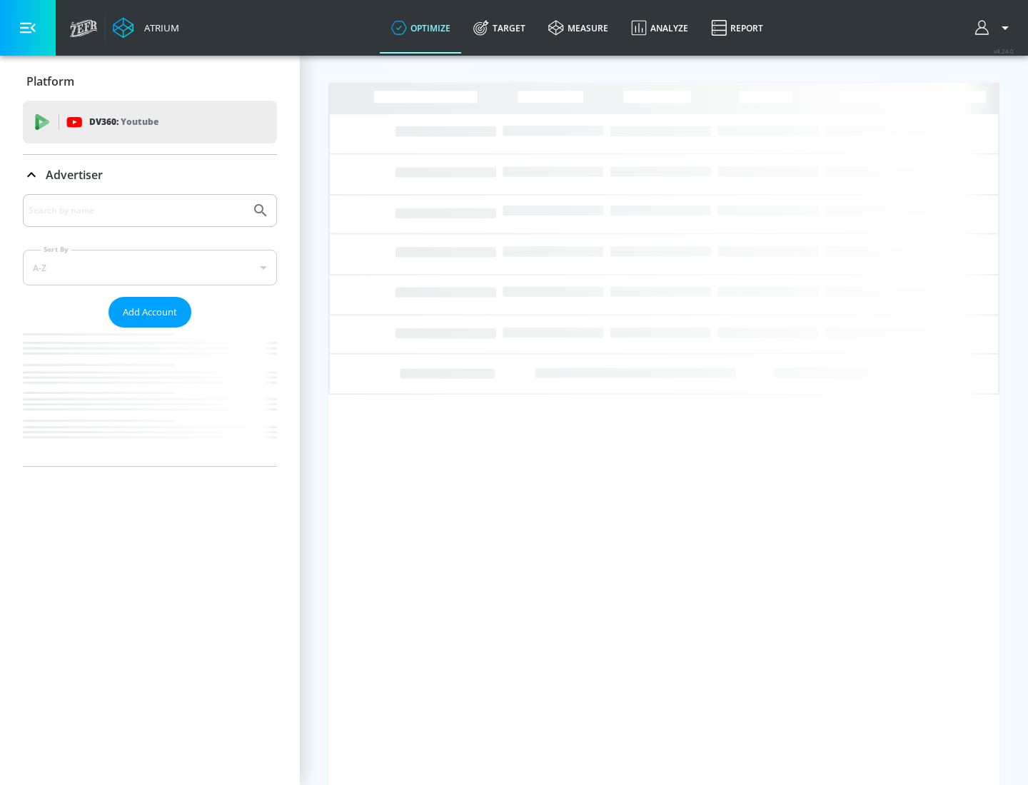 The width and height of the screenshot is (1028, 785). What do you see at coordinates (146, 28) in the screenshot?
I see `a: Atrium` at bounding box center [146, 28].